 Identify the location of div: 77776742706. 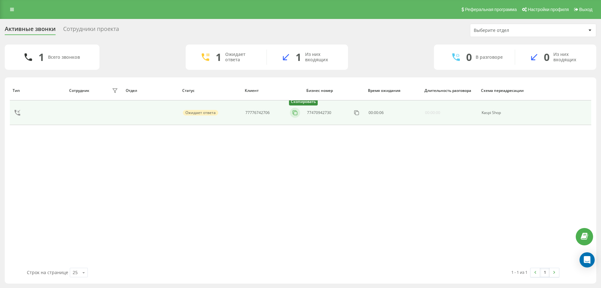
(258, 113).